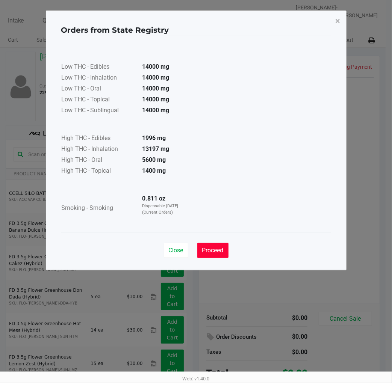 The image size is (392, 383). I want to click on td: High THC - Topical, so click(99, 171).